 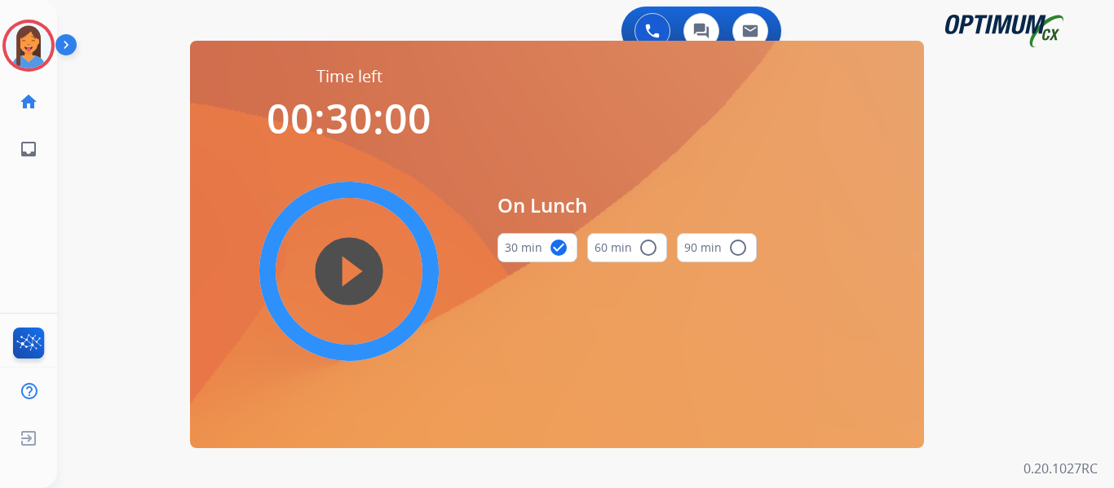 I want to click on span: 00:30:00, so click(x=349, y=118).